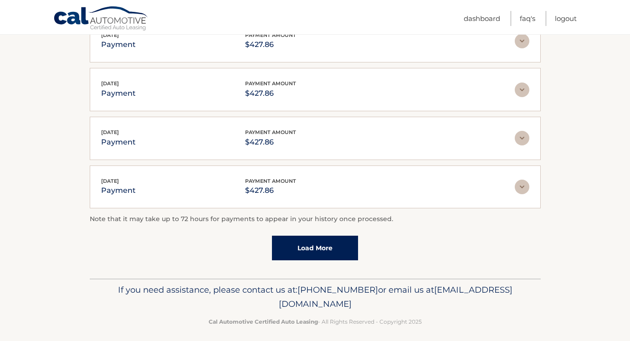  Describe the element at coordinates (315, 297) in the screenshot. I see `p: If you need assistance, please contact us at: or email us at` at that location.